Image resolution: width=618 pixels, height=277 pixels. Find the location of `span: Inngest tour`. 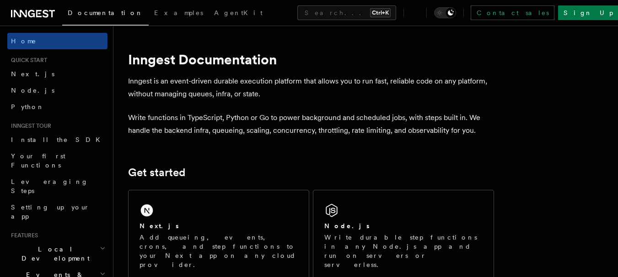

span: Inngest tour is located at coordinates (29, 126).